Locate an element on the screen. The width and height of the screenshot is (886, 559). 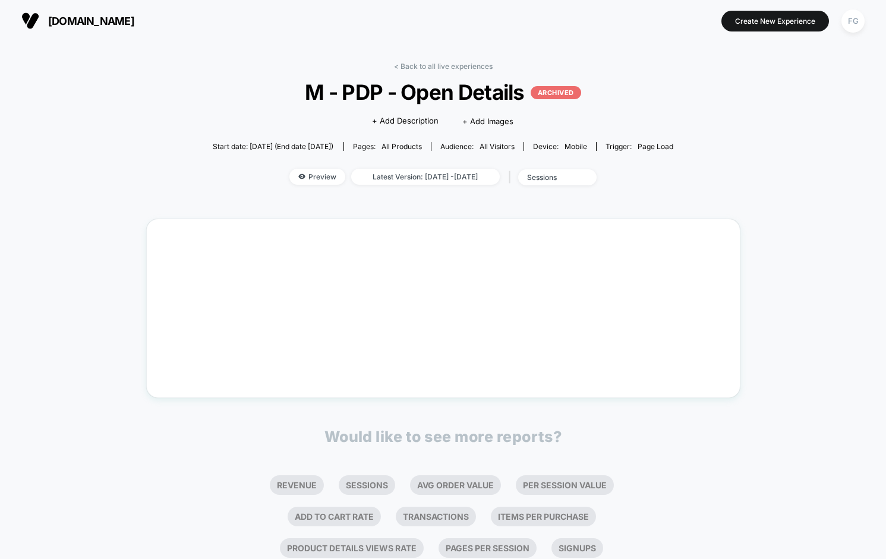
li: Add To Cart Rate is located at coordinates (334, 516).